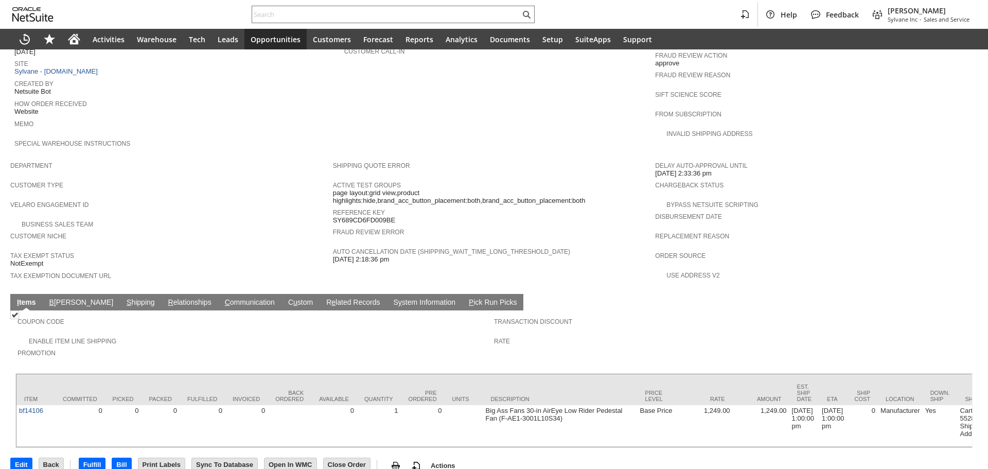  Describe the element at coordinates (32, 92) in the screenshot. I see `span: Netsuite Bot` at that location.